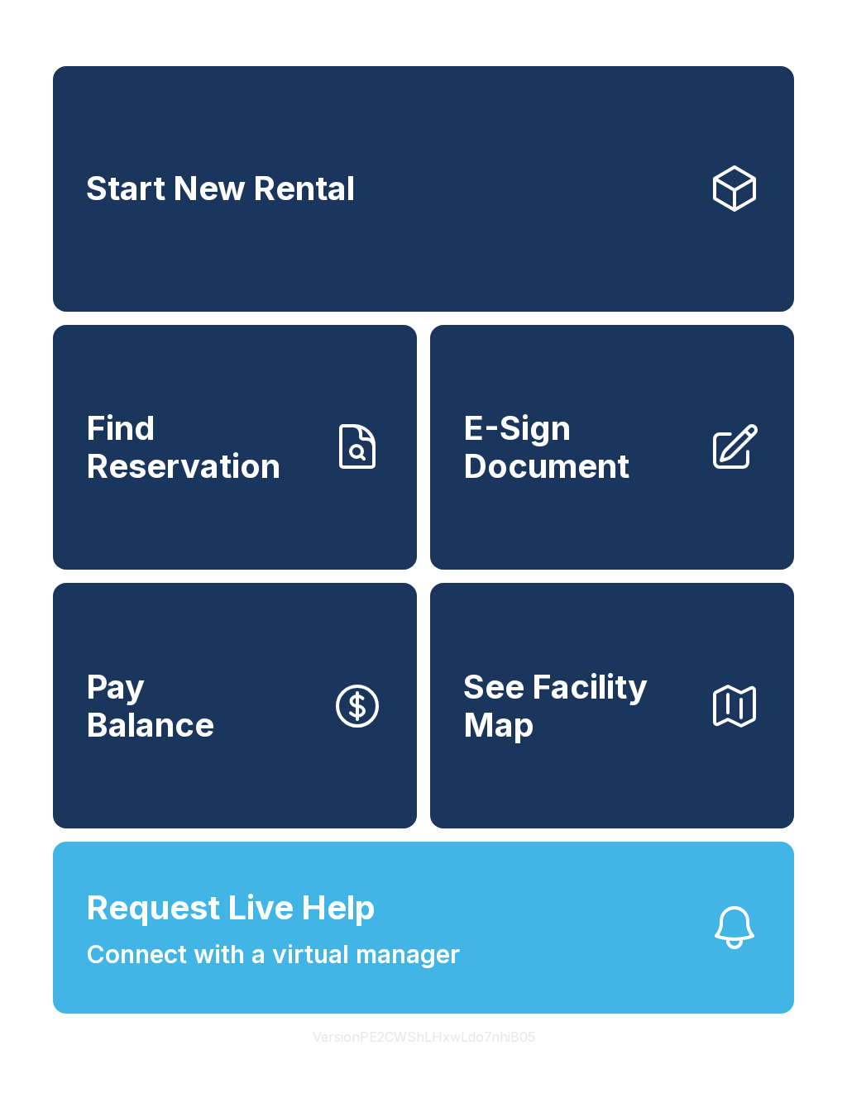  Describe the element at coordinates (579, 446) in the screenshot. I see `span: E-Sign Document` at that location.